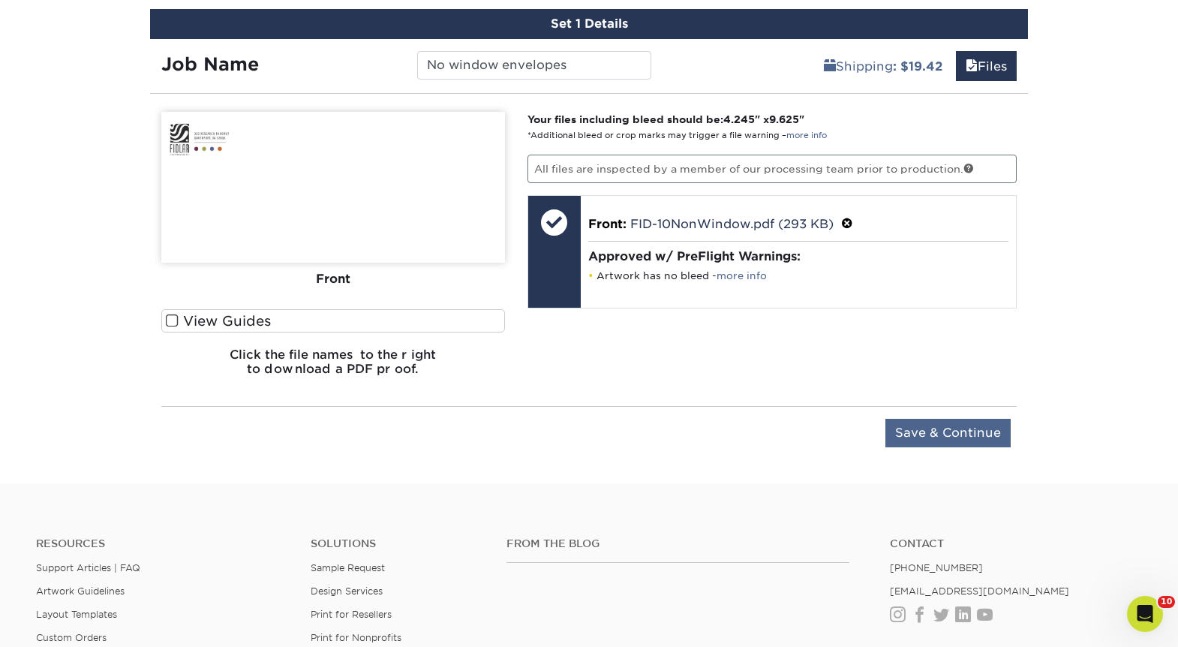 Image resolution: width=1178 pixels, height=647 pixels. Describe the element at coordinates (798, 275) in the screenshot. I see `li: Artwork has no bleed -` at that location.